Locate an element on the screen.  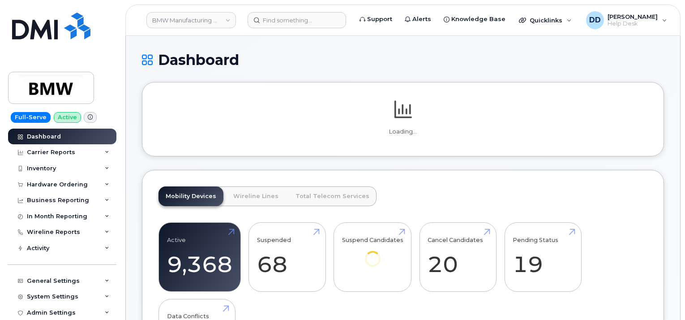
a: Total Telecom Services is located at coordinates (332, 196).